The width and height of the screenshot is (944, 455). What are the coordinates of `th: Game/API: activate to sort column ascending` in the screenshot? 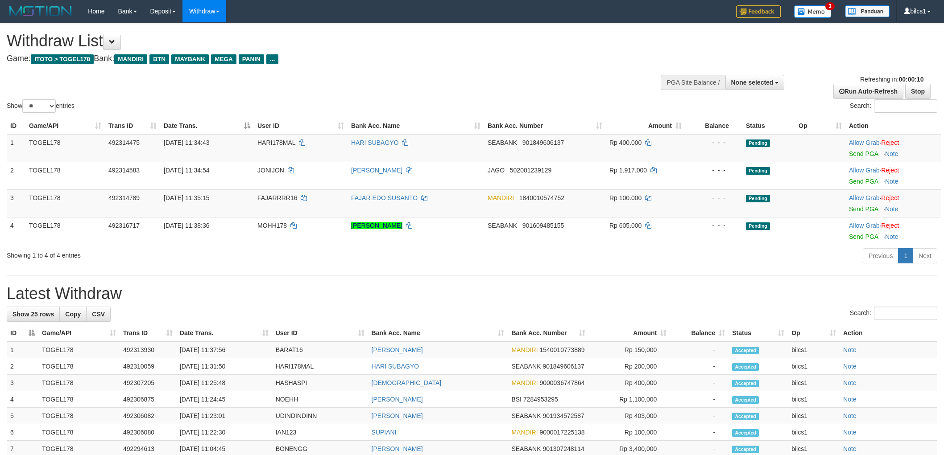 It's located at (79, 333).